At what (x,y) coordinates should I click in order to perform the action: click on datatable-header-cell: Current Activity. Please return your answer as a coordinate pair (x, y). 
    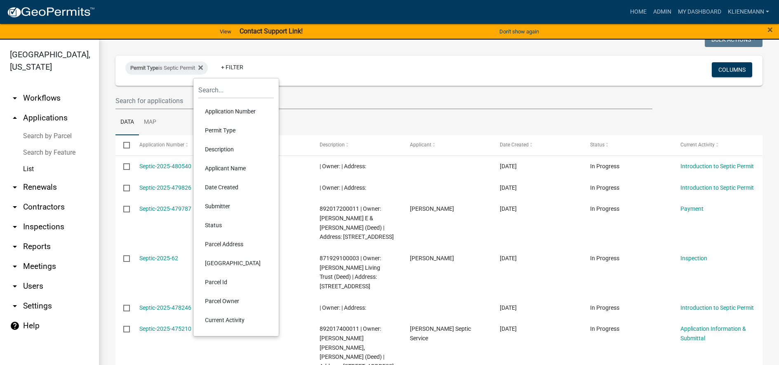
    Looking at the image, I should click on (717, 145).